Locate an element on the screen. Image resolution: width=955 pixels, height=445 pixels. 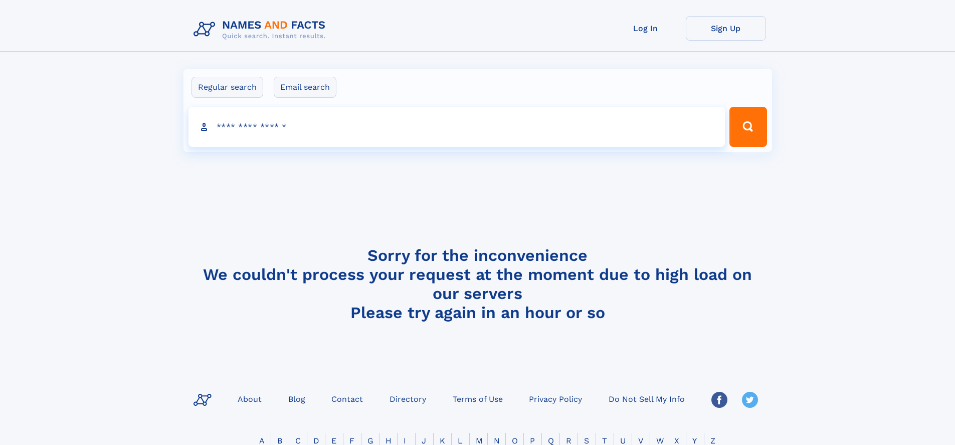
label: Email search is located at coordinates (305, 87).